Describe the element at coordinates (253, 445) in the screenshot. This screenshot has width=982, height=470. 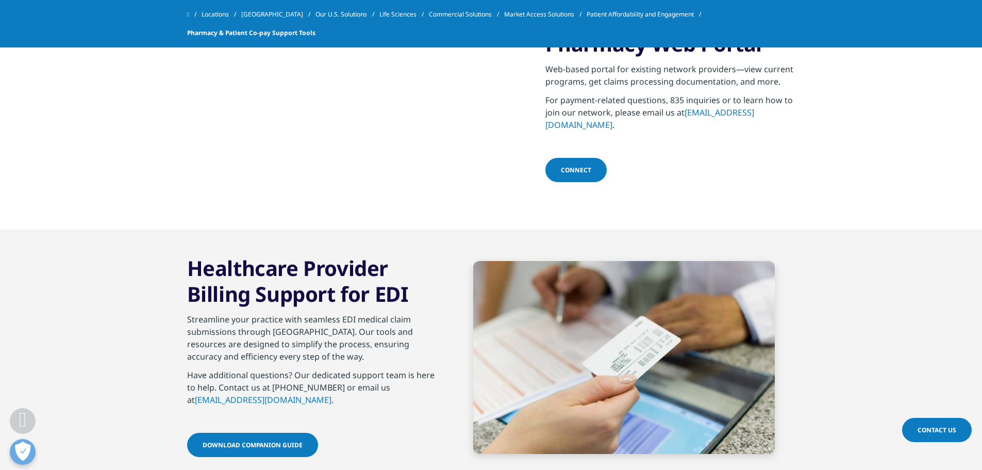
I see `a: Download Companion Guide` at that location.